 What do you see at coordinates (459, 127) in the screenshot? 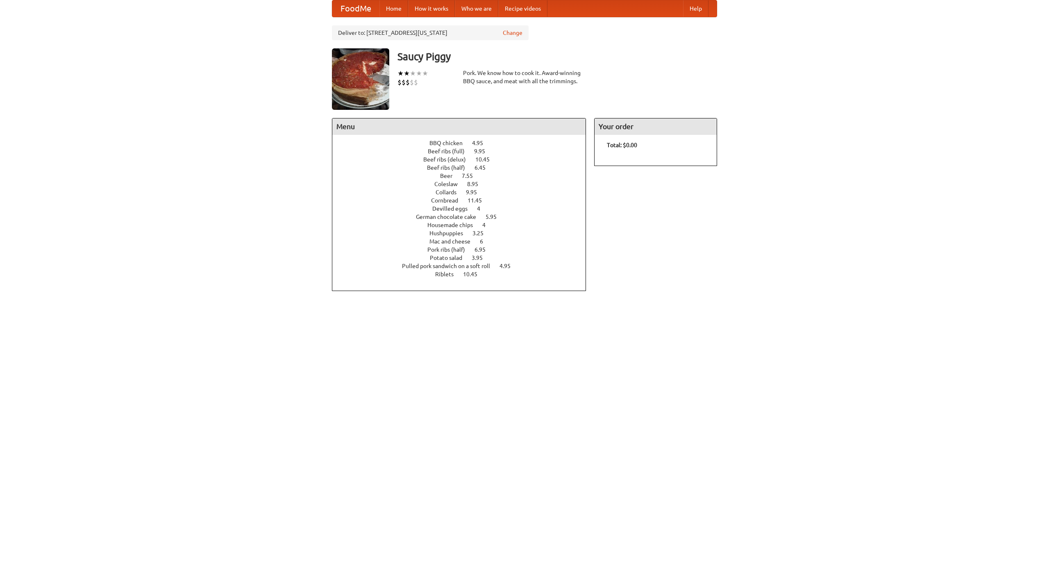
I see `h4: Menu` at bounding box center [459, 127].